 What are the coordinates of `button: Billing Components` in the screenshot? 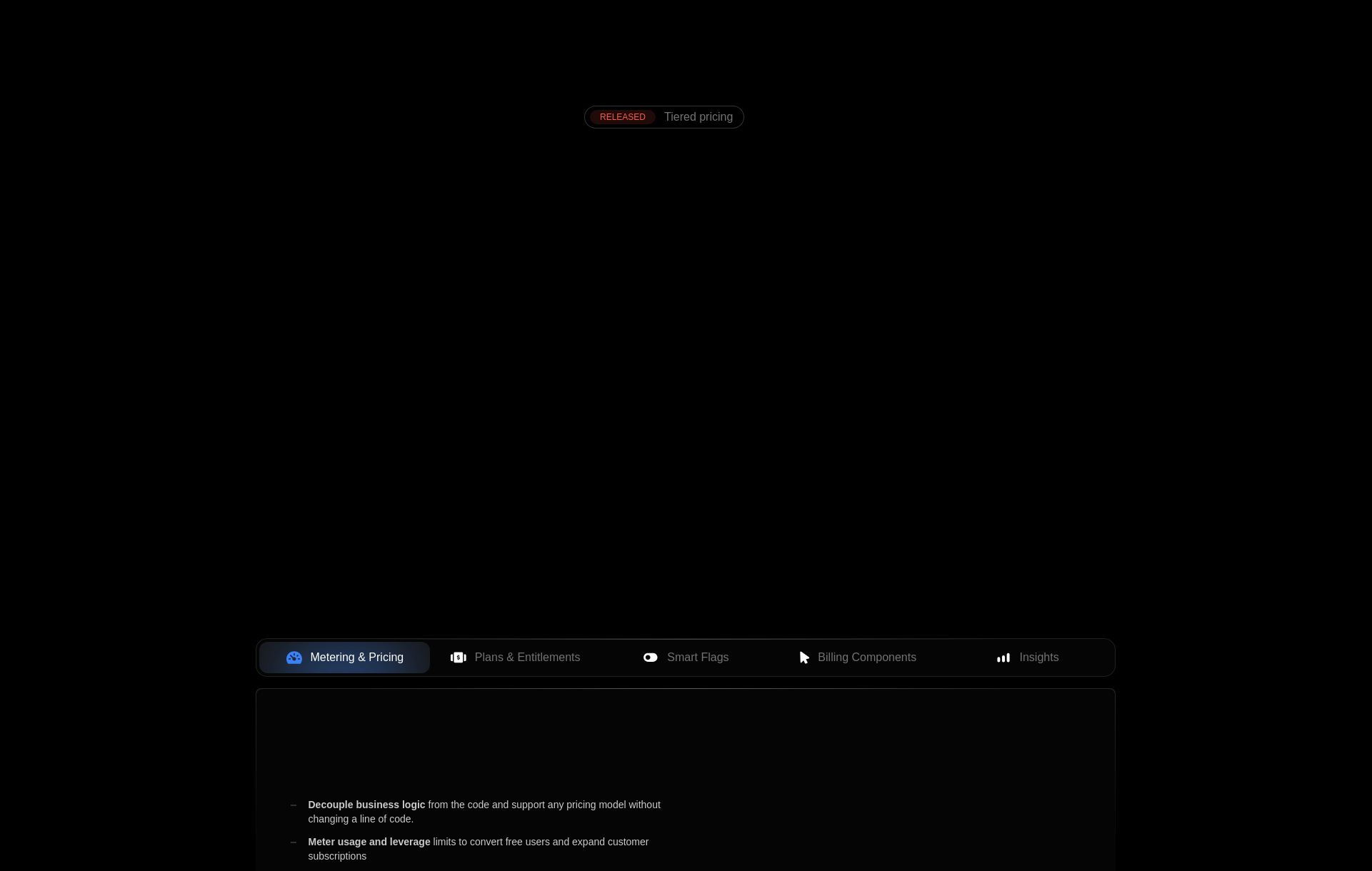 It's located at (856, 657).